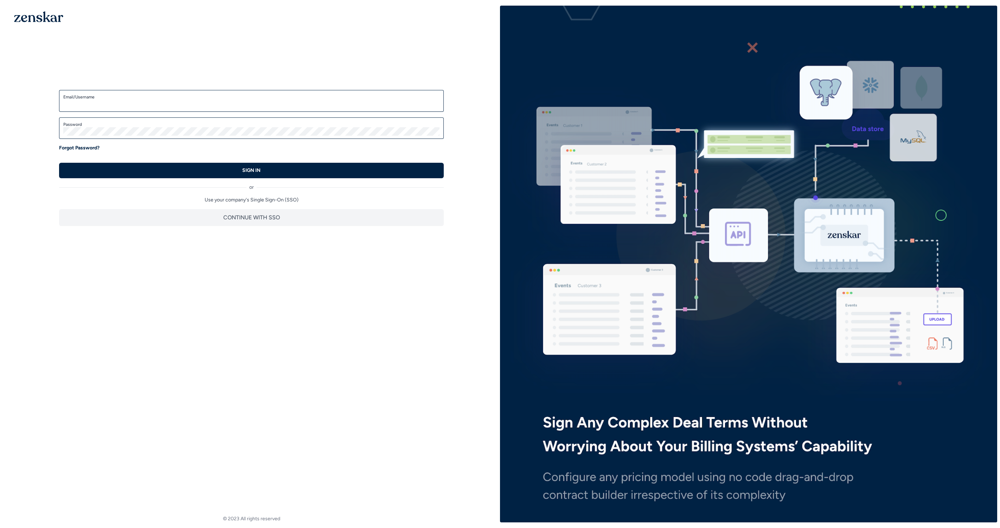  What do you see at coordinates (79, 148) in the screenshot?
I see `p: Forgot Password?` at bounding box center [79, 148].